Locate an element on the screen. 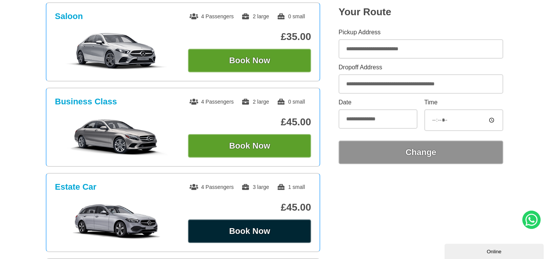  h3: Estate Car is located at coordinates (75, 187).